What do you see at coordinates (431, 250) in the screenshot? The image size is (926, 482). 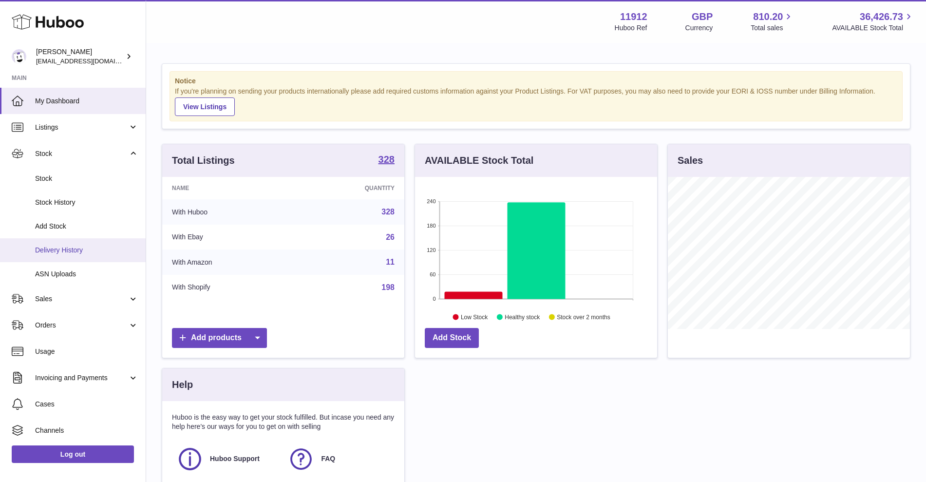 I see `text: 120` at bounding box center [431, 250].